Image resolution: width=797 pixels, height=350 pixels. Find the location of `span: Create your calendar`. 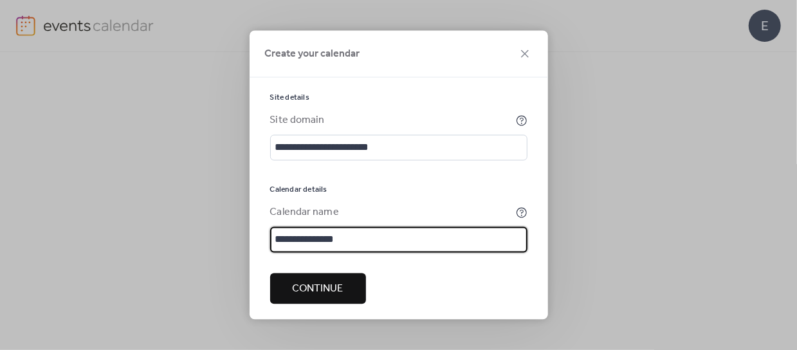

span: Create your calendar is located at coordinates (313, 55).